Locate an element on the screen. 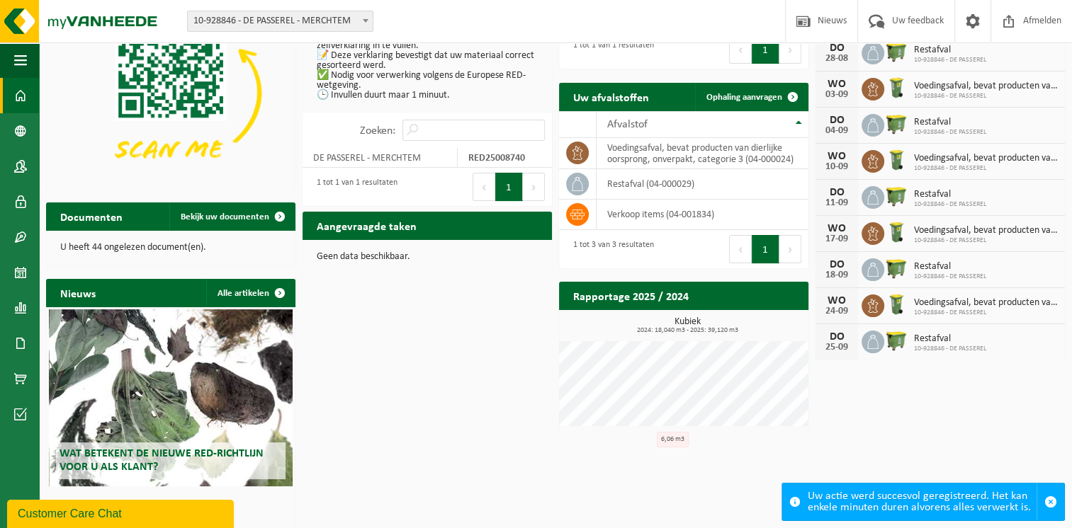 This screenshot has width=1072, height=528. div: 03-09 is located at coordinates (836, 95).